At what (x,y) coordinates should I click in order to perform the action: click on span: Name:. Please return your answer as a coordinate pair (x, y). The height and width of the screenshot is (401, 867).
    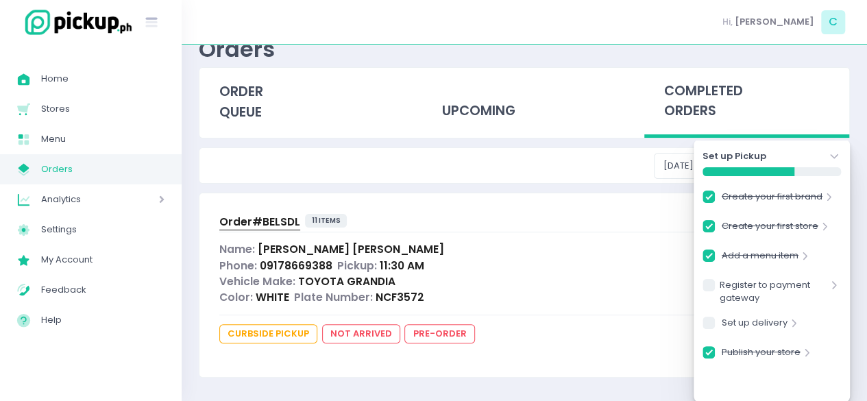
    Looking at the image, I should click on (237, 249).